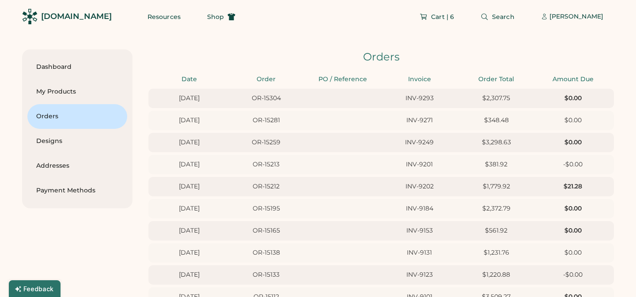 The height and width of the screenshot is (297, 636). What do you see at coordinates (420, 209) in the screenshot?
I see `div: INV-9184` at bounding box center [420, 209].